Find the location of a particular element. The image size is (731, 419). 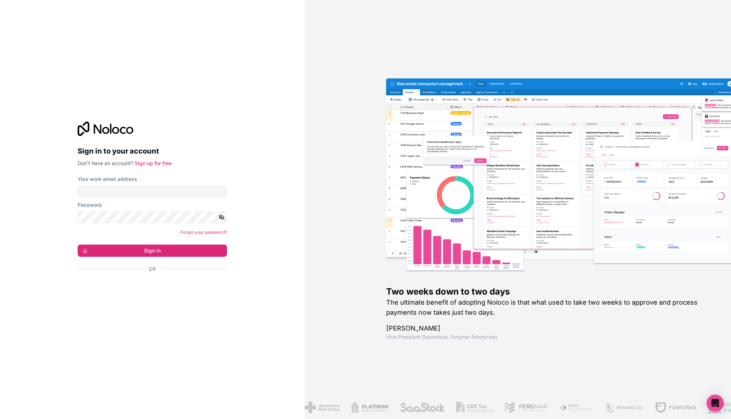

span: Or is located at coordinates (152, 269).